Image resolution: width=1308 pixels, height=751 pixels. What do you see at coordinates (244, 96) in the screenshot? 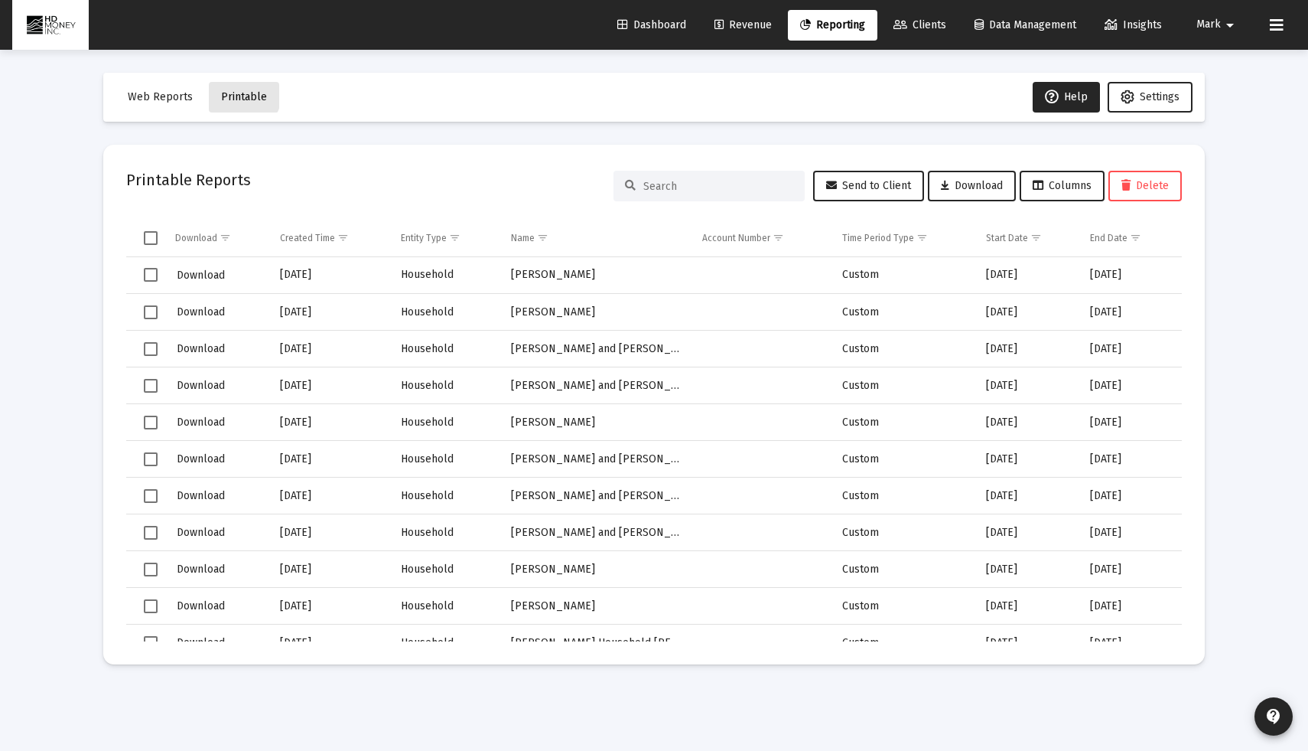
I see `span: Printable` at bounding box center [244, 96].